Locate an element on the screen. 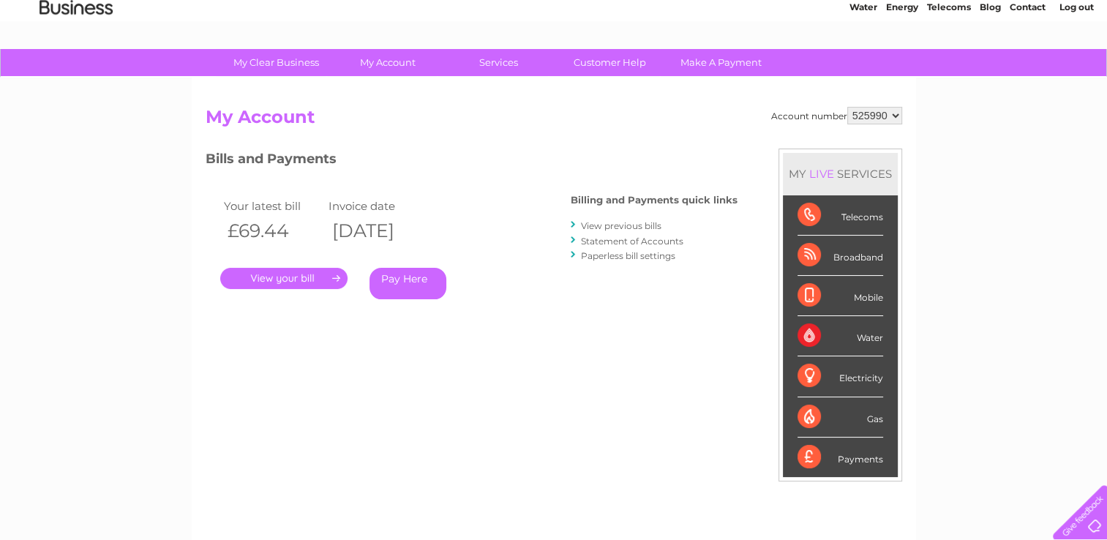 The height and width of the screenshot is (540, 1107). div: Broadband is located at coordinates (840, 255).